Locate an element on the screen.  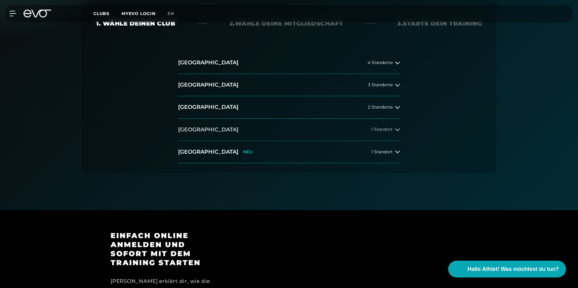
span: 2 Standorte is located at coordinates (380, 107).